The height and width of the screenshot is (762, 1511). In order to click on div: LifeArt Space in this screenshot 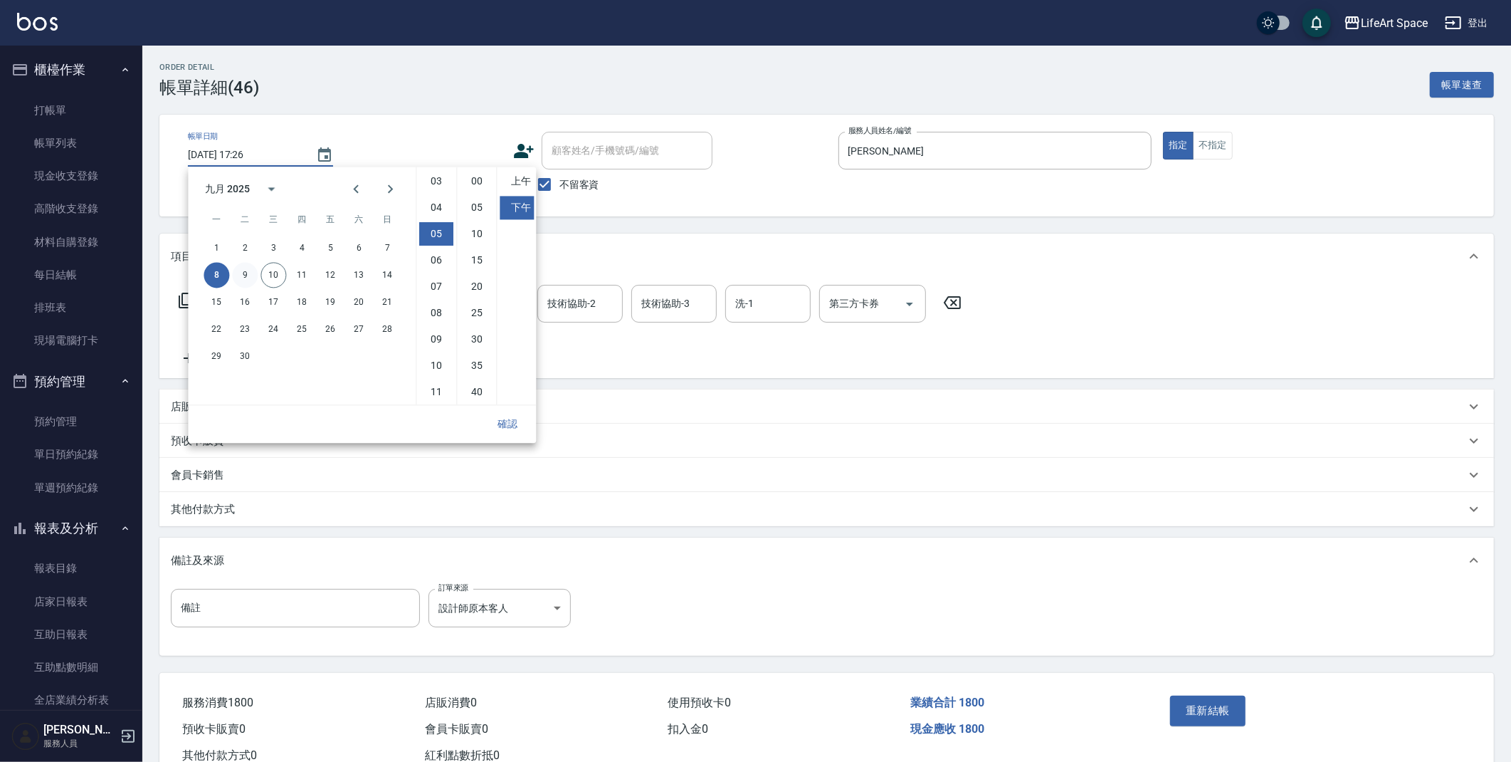, I will do `click(1394, 23)`.